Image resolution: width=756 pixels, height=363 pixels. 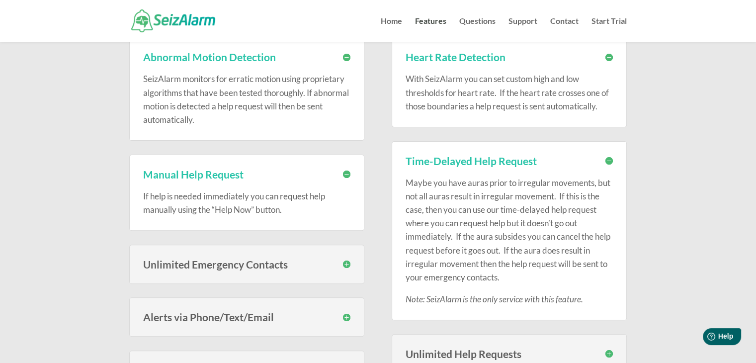 What do you see at coordinates (509, 57) in the screenshot?
I see `h3: Heart Rate Detection` at bounding box center [509, 57].